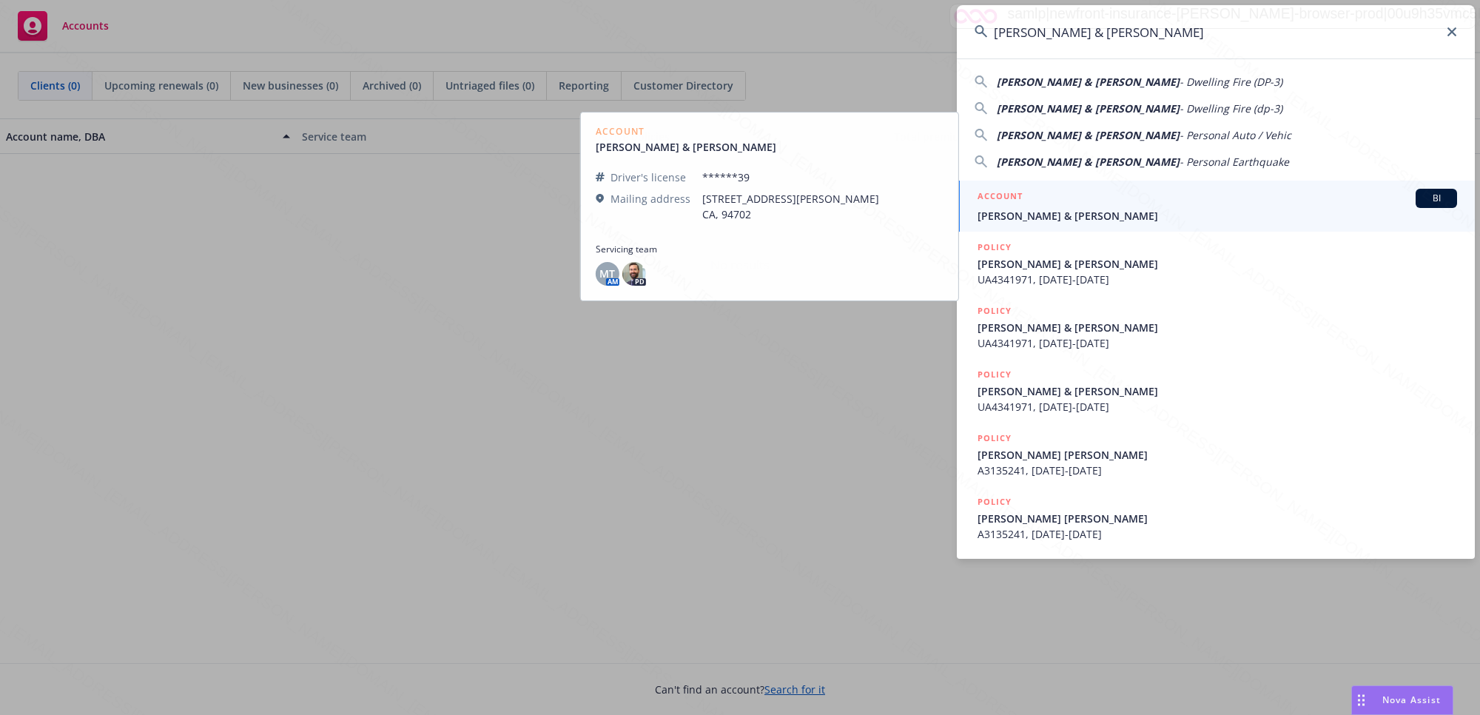  I want to click on span: - Personal Auto / Vehic, so click(1235, 135).